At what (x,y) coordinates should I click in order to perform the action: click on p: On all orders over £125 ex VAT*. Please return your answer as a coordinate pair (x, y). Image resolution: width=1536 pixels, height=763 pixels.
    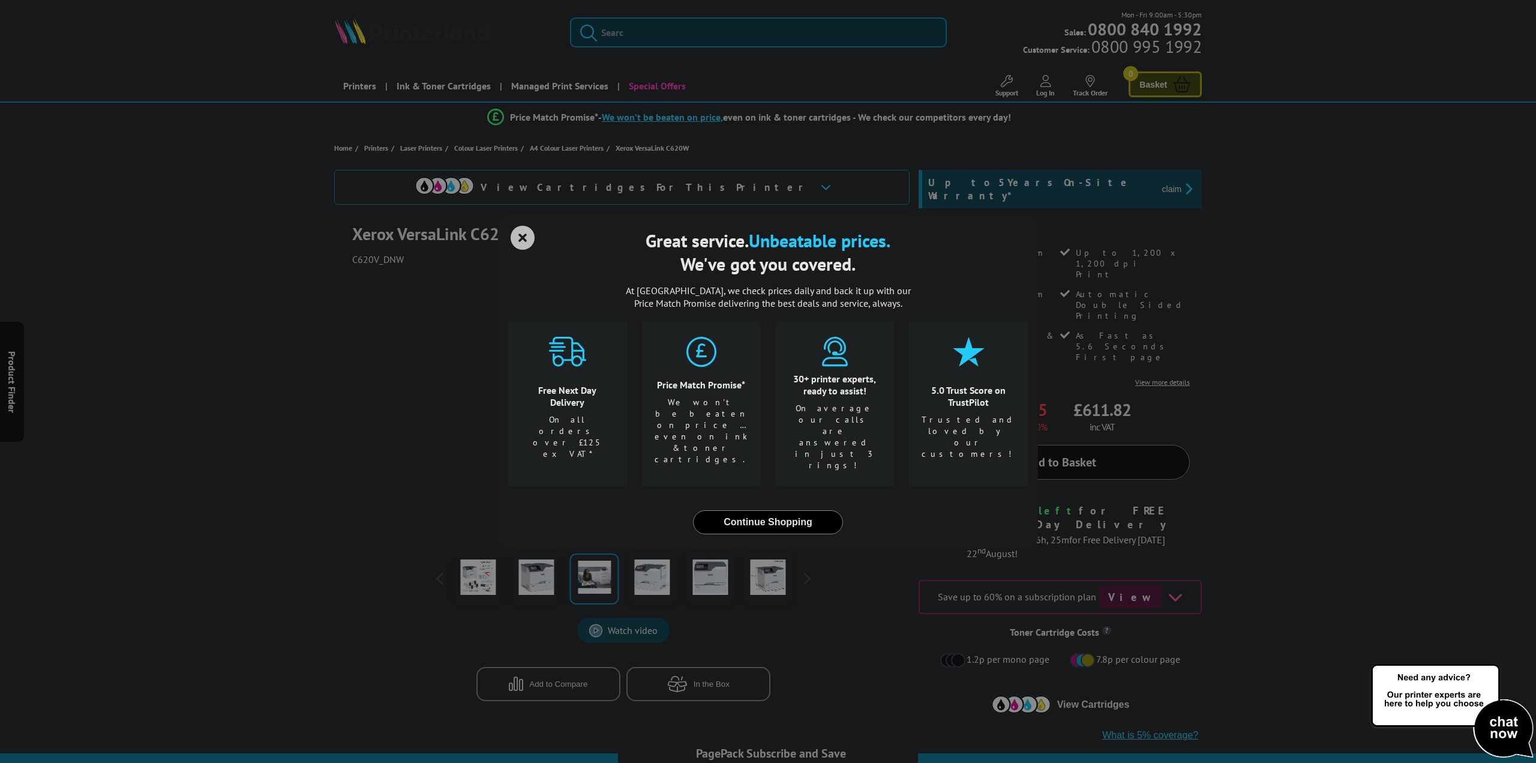
    Looking at the image, I should click on (568, 437).